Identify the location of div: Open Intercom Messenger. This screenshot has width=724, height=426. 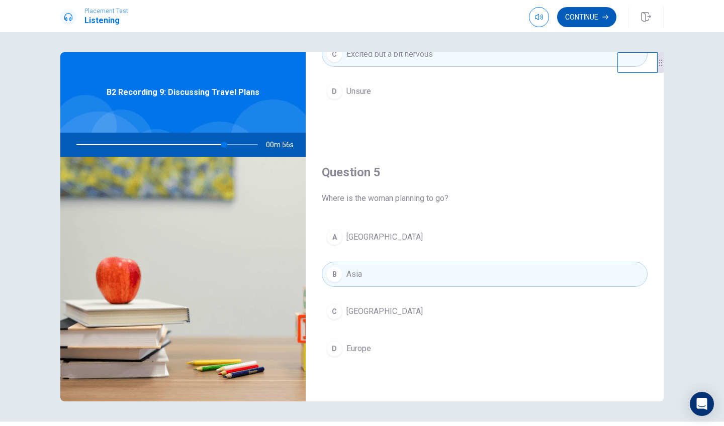
(702, 404).